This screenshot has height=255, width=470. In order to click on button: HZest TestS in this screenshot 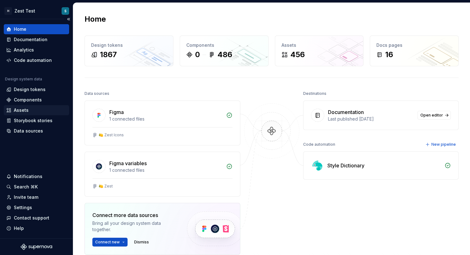, I will do `click(36, 11)`.